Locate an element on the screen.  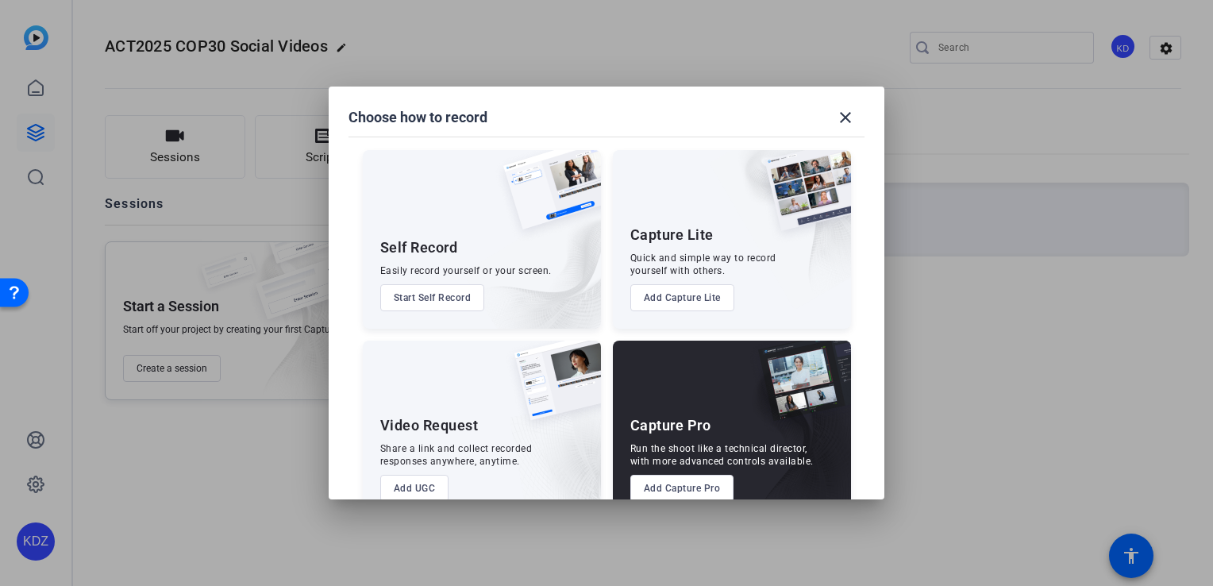
img: ugc-content.png is located at coordinates (552, 388).